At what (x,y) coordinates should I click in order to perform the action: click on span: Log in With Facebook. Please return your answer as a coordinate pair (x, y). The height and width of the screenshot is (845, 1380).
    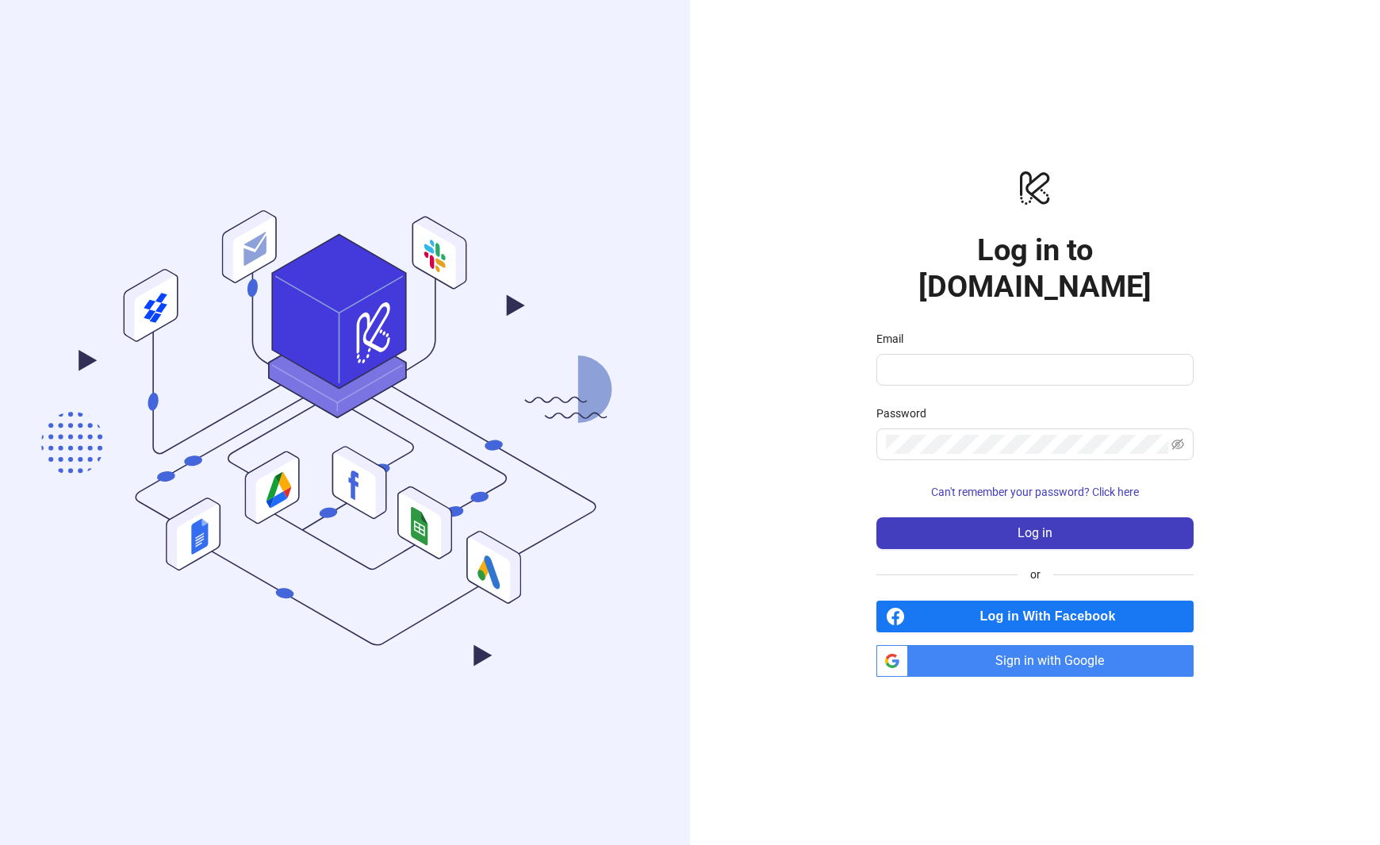
    Looking at the image, I should click on (1052, 616).